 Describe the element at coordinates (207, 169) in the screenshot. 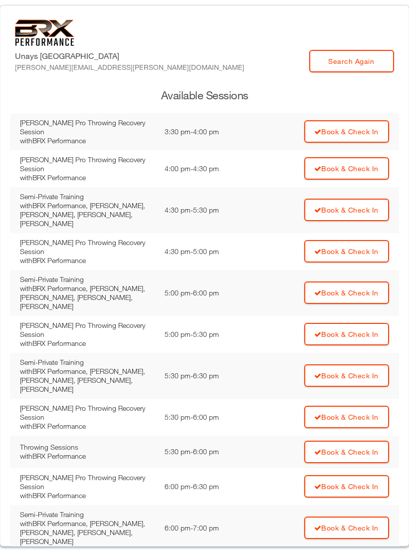

I see `td: 4:00 pm - 4:30 pm` at that location.